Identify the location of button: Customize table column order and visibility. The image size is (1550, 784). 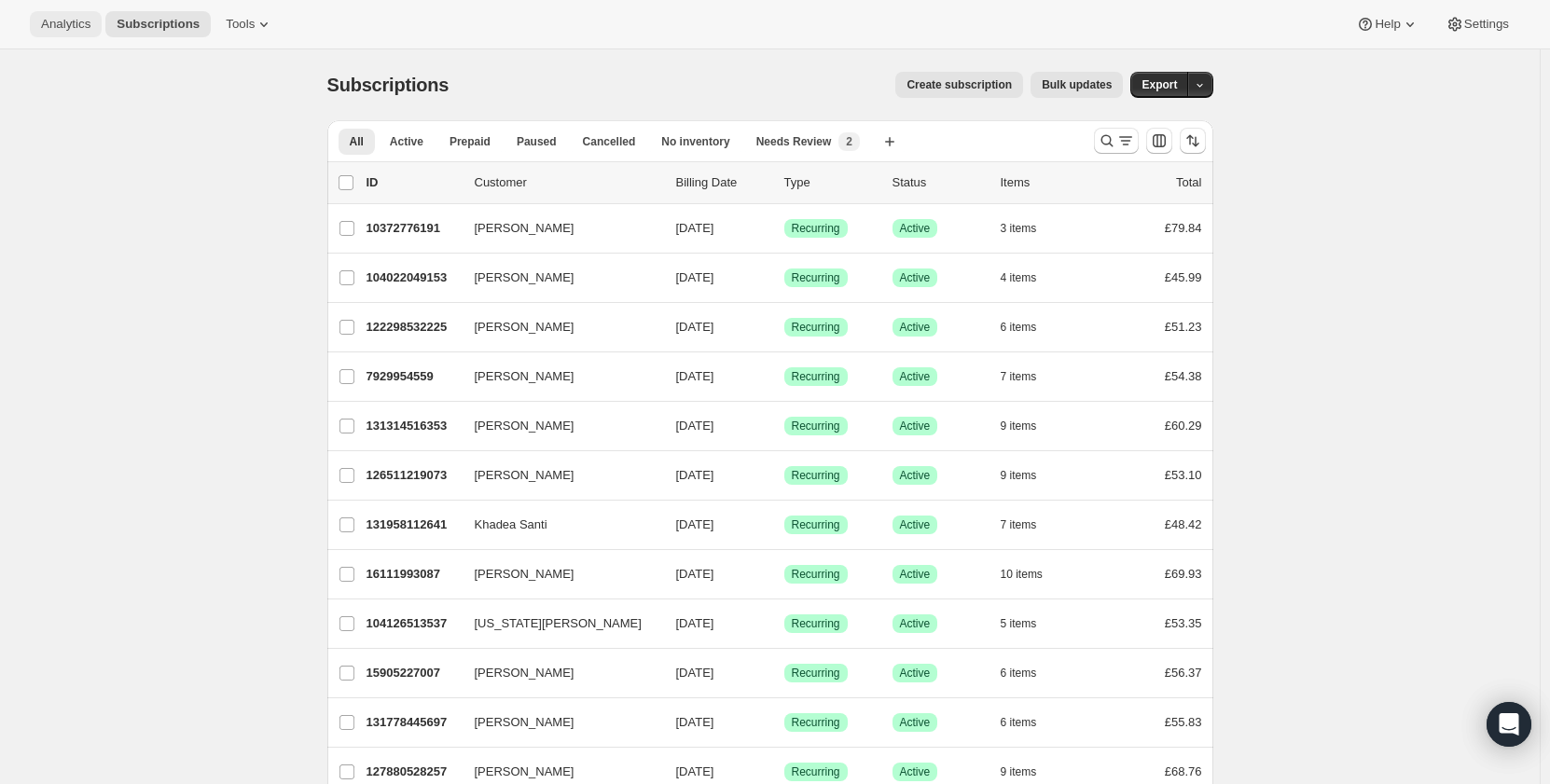
(1160, 140).